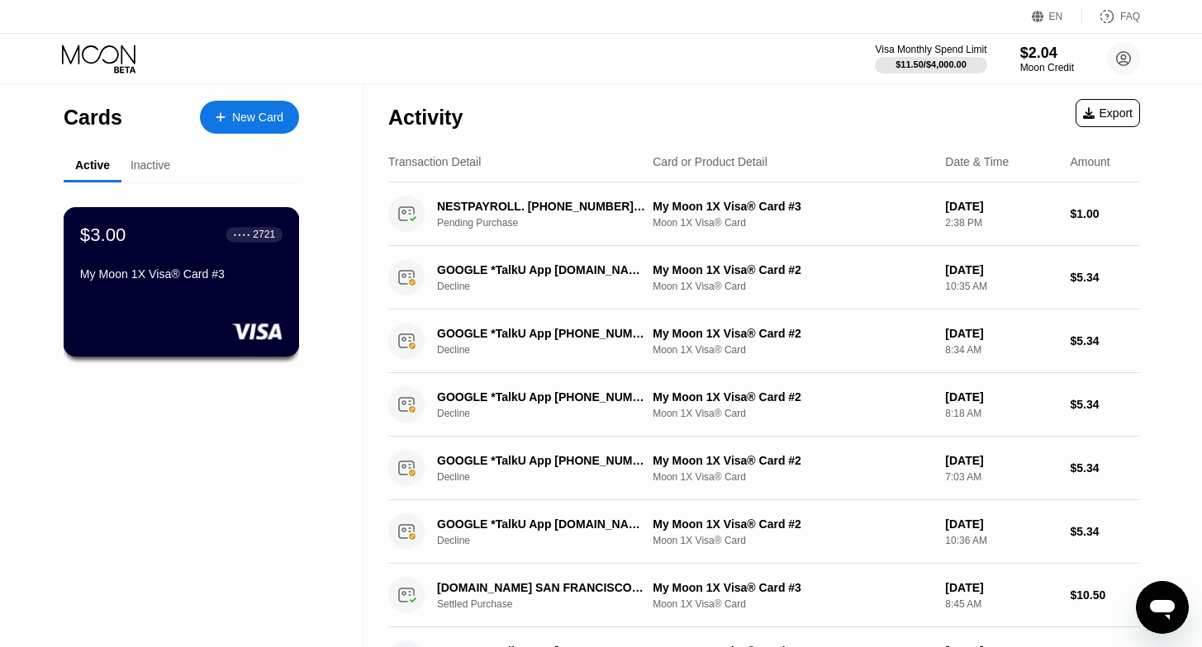 The image size is (1202, 647). What do you see at coordinates (1046, 59) in the screenshot?
I see `div: $2.04Moon Credit` at bounding box center [1046, 59].